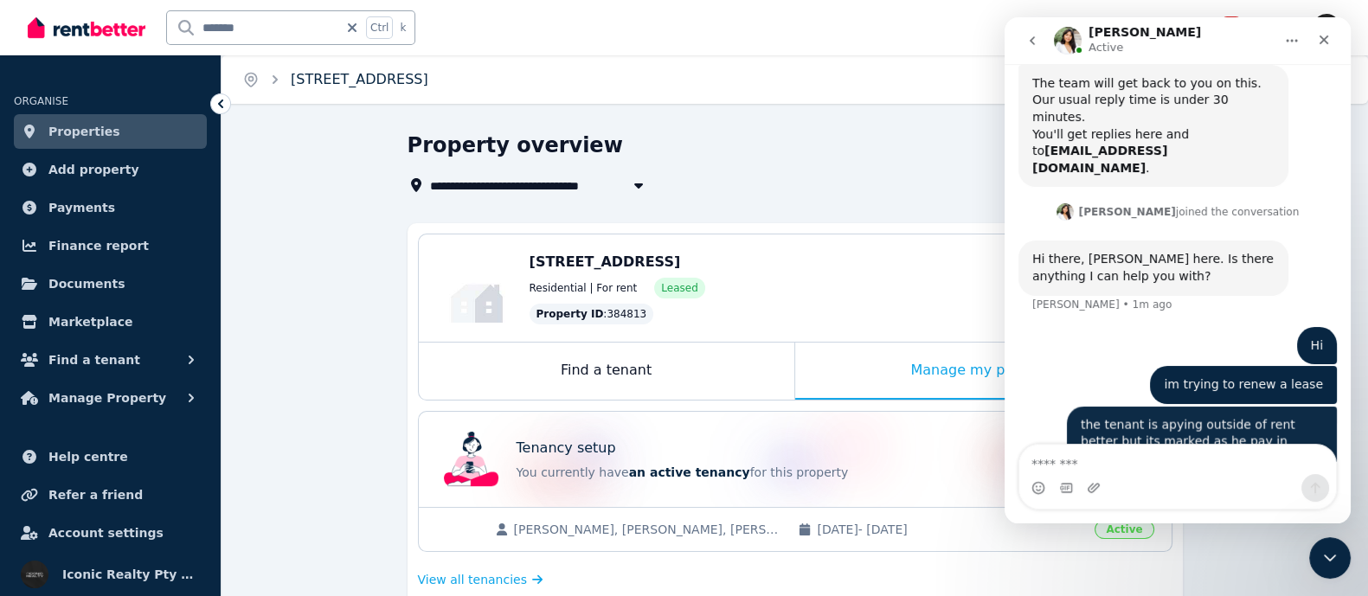 This screenshot has height=596, width=1368. Describe the element at coordinates (149, 109) in the screenshot. I see `div: The team will get back to you on this. Our usual reply time is under 30 minutes.You'll get replie...` at that location.